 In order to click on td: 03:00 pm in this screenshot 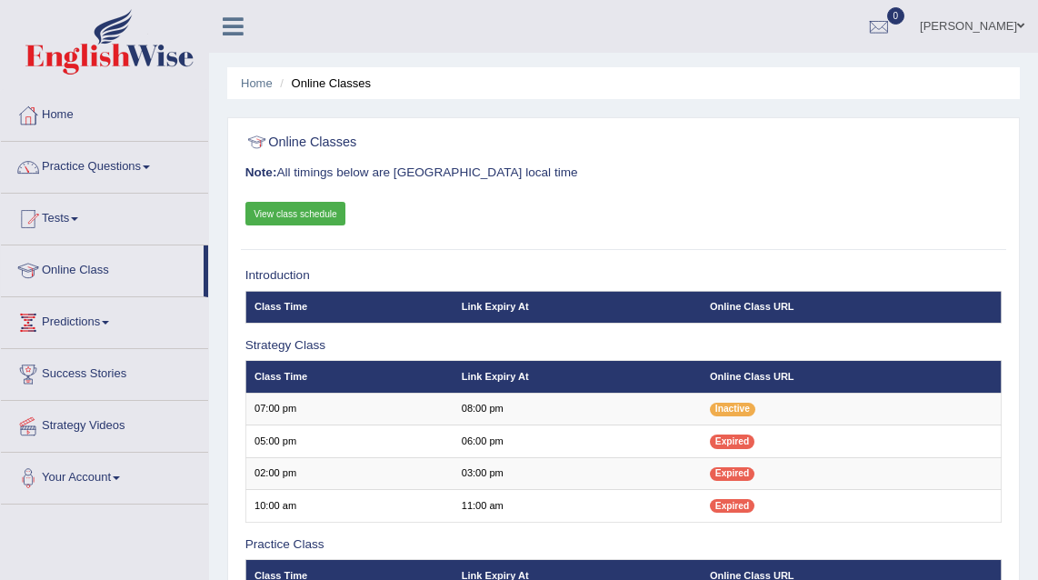, I will do `click(577, 473)`.